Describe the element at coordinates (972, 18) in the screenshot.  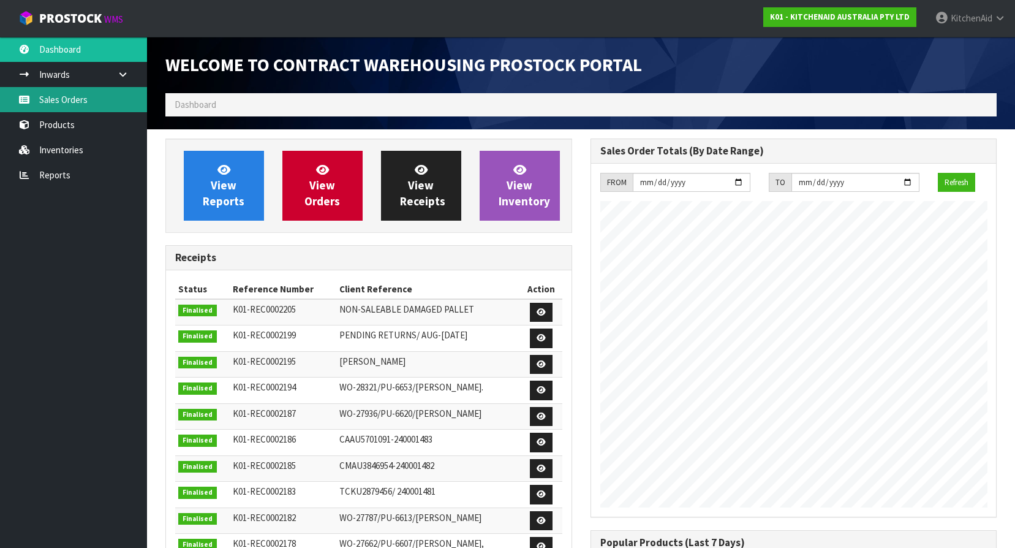
I see `span: KitchenAid` at that location.